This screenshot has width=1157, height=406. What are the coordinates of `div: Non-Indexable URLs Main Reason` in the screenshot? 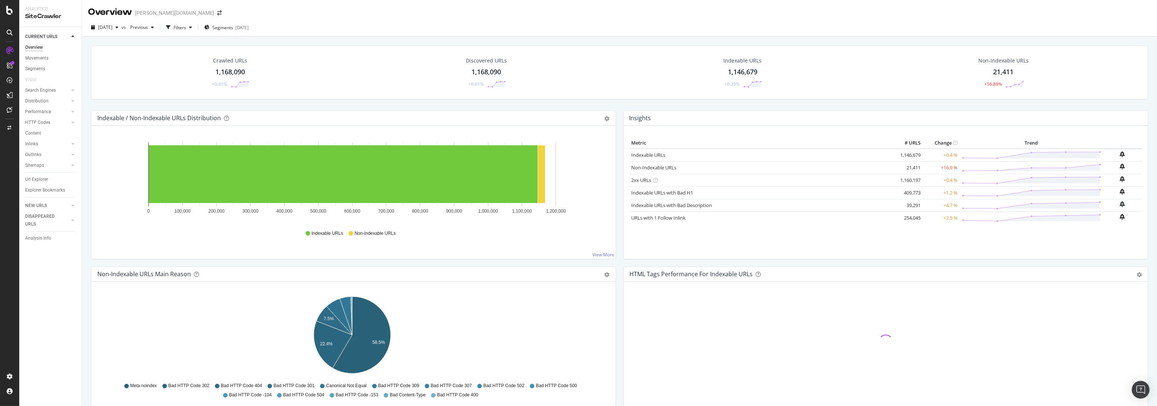 It's located at (144, 274).